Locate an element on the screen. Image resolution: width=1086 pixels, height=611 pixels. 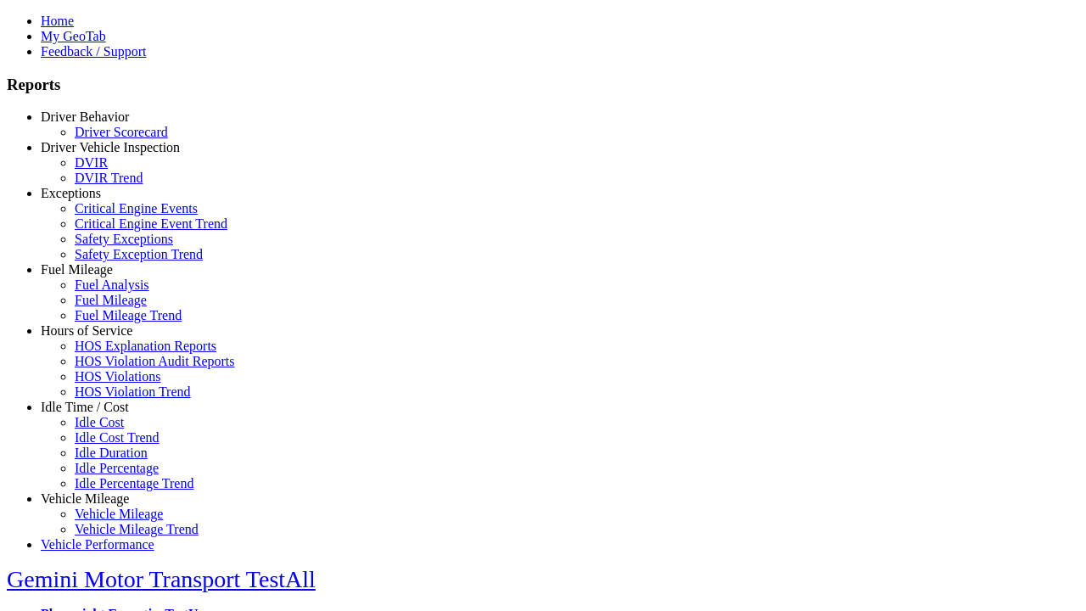
a: HOS Violations is located at coordinates (117, 376).